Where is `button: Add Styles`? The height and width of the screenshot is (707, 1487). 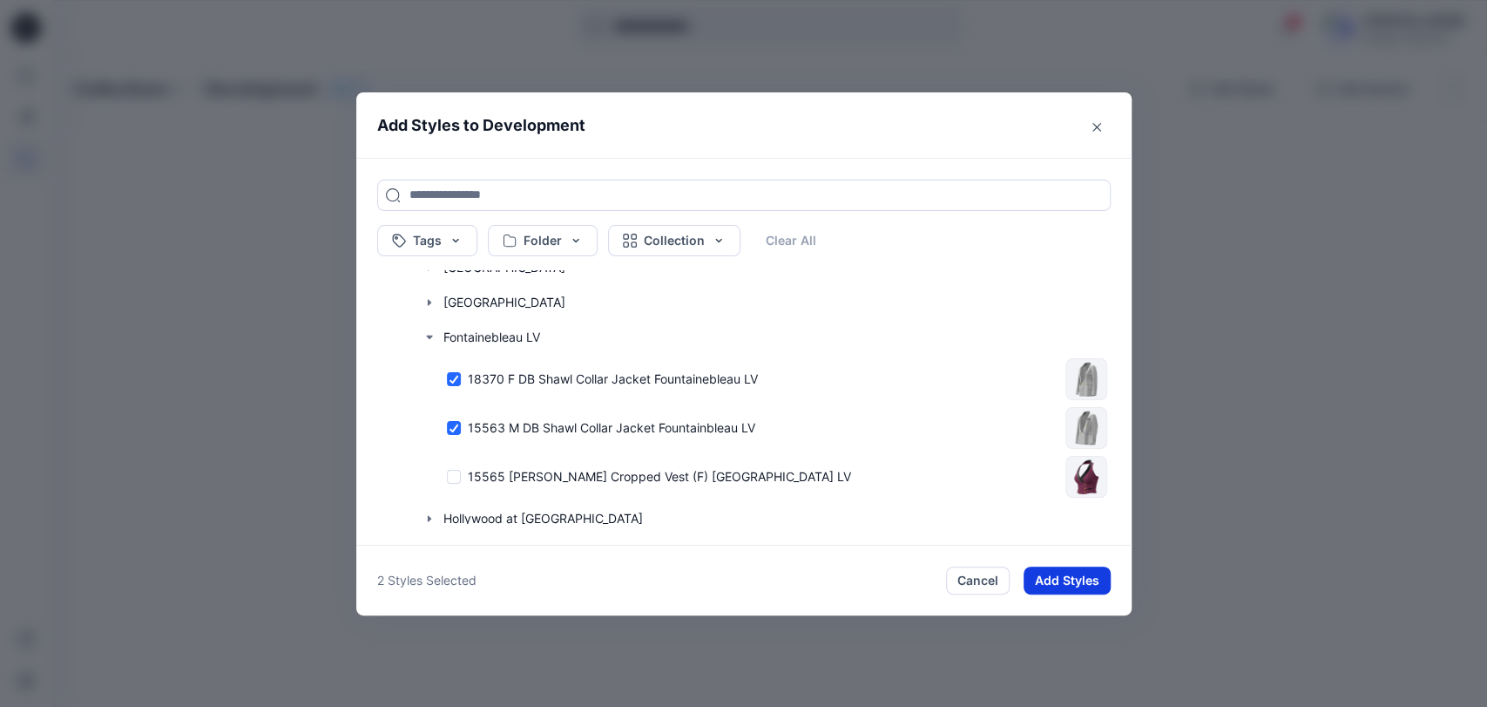
button: Add Styles is located at coordinates (1067, 580).